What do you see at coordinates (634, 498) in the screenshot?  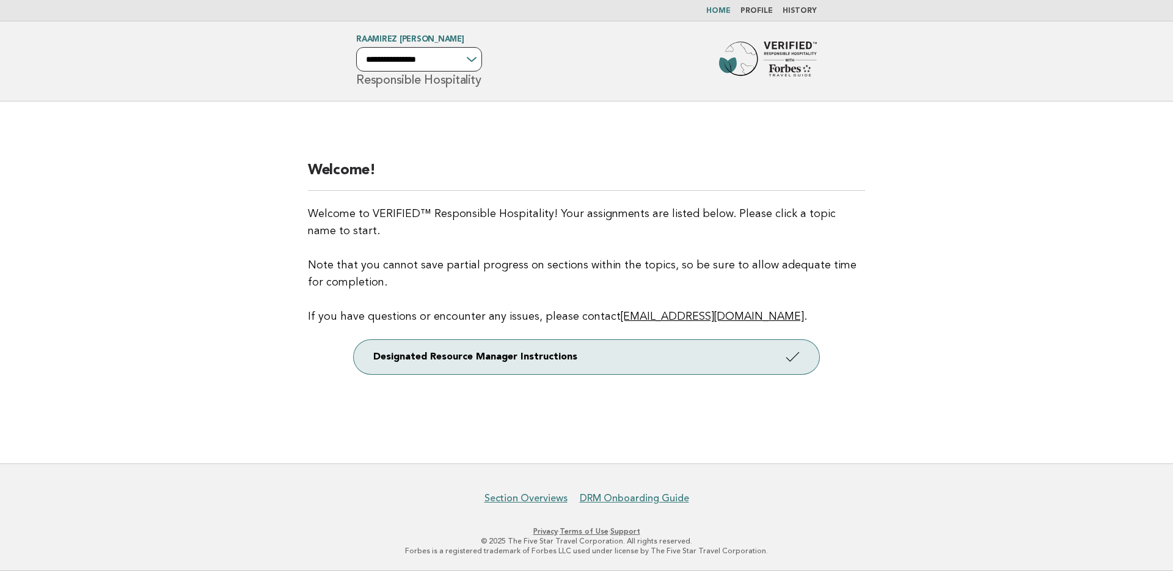 I see `a: DRM Onboarding Guide` at bounding box center [634, 498].